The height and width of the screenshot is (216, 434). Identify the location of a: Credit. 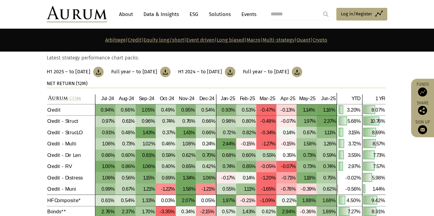
(134, 40).